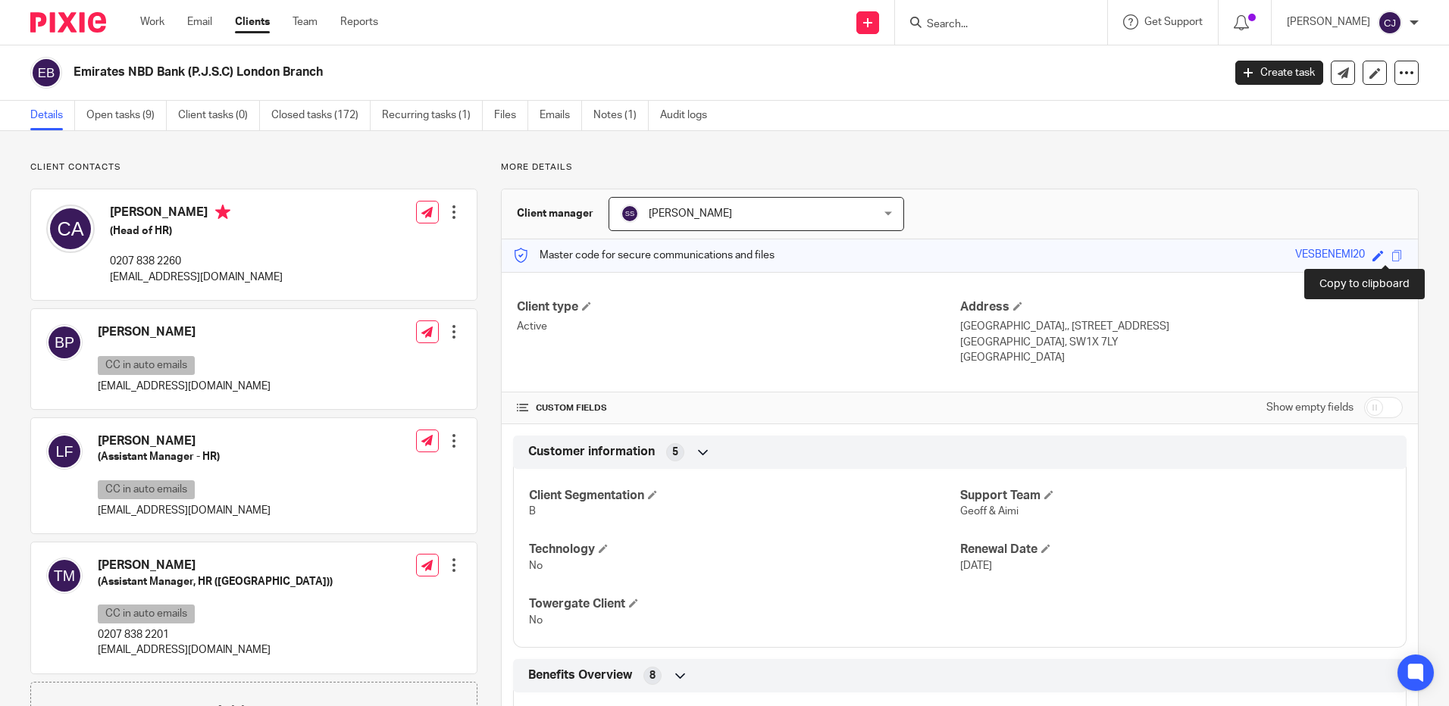 The width and height of the screenshot is (1449, 706). Describe the element at coordinates (196, 231) in the screenshot. I see `h5: (Head of HR)` at that location.